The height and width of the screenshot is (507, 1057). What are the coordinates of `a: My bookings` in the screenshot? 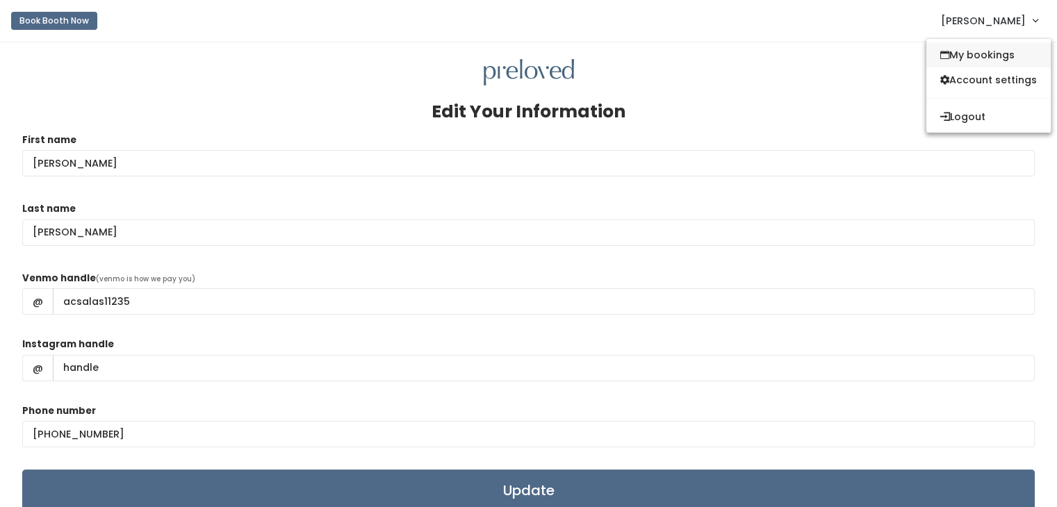 It's located at (988, 55).